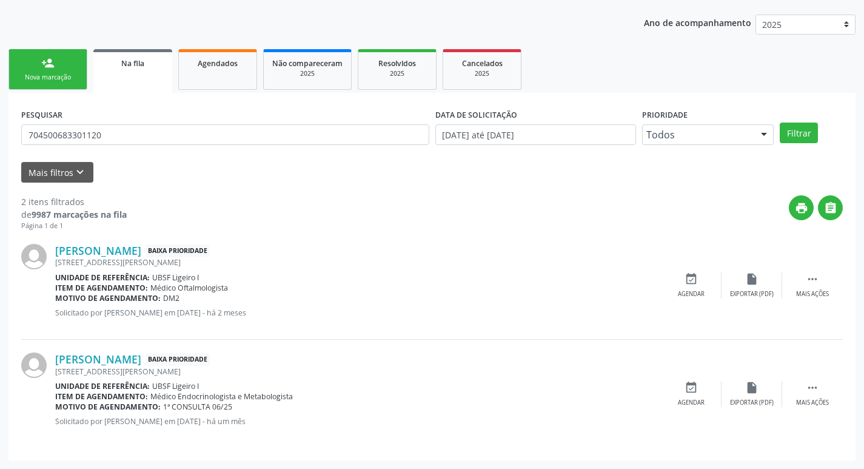 The image size is (864, 469). I want to click on div: de, so click(74, 214).